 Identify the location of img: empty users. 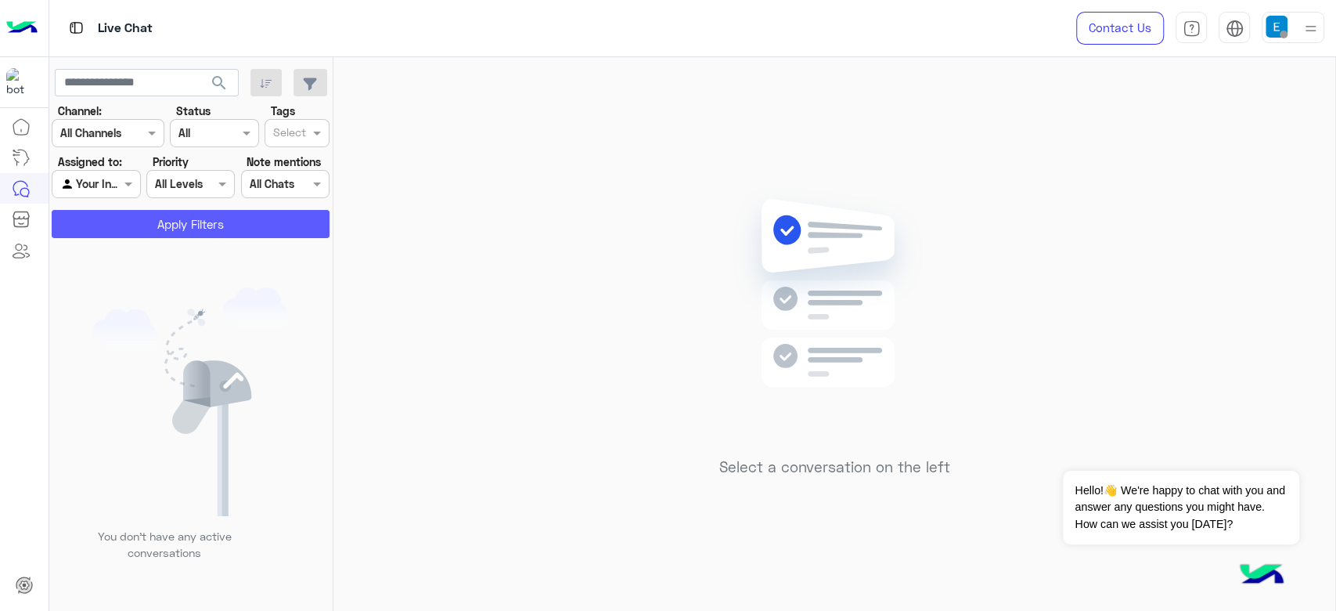
(191, 402).